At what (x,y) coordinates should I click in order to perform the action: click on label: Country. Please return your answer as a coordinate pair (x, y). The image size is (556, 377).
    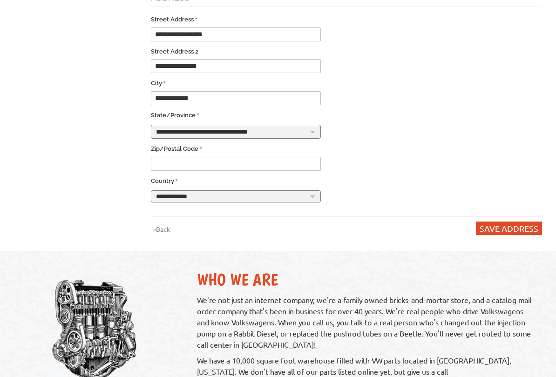
    Looking at the image, I should click on (164, 181).